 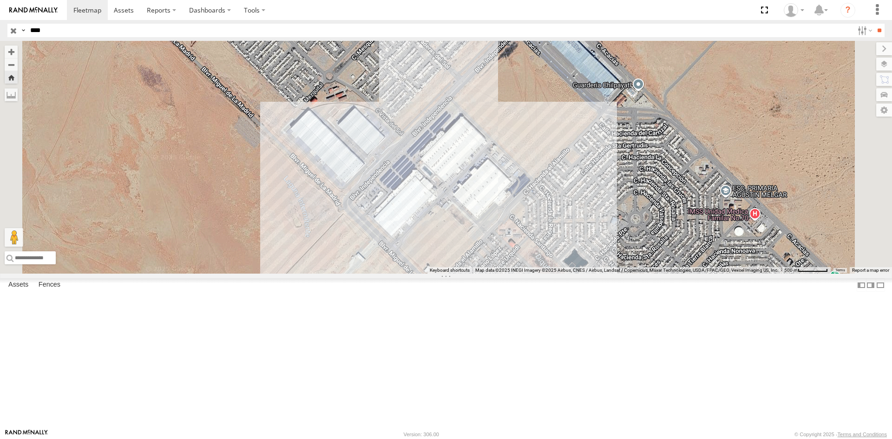 I want to click on label: Dock Summary Table to the Left, so click(x=862, y=285).